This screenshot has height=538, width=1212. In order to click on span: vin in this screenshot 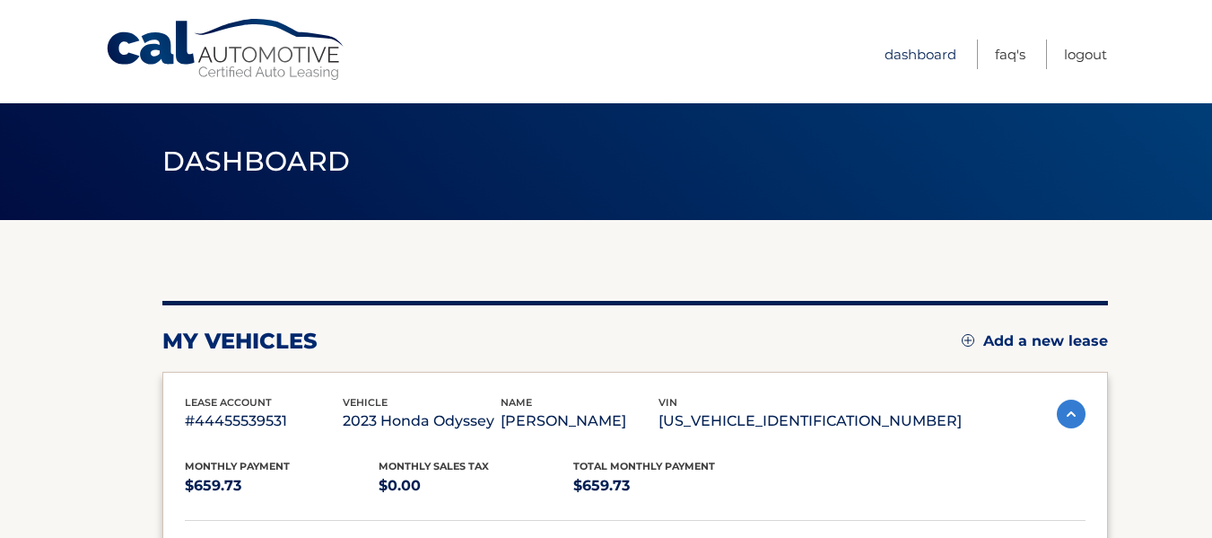, I will do `click(668, 402)`.